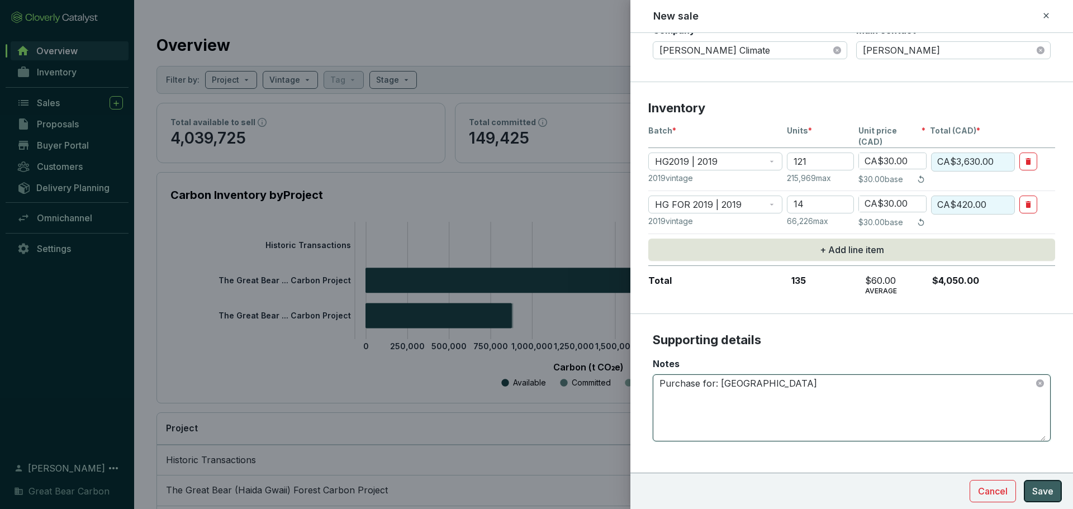  What do you see at coordinates (1042, 491) in the screenshot?
I see `span: Save` at bounding box center [1042, 491].